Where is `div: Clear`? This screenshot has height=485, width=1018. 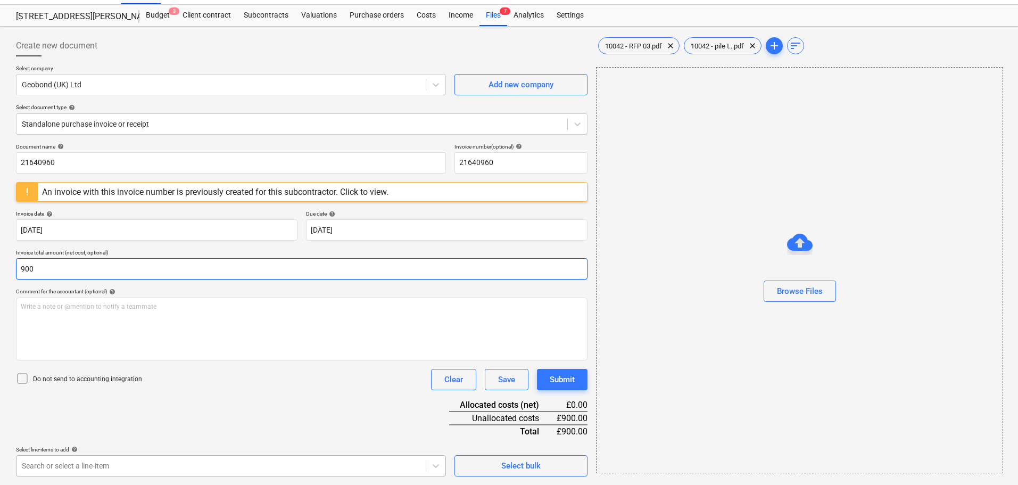
div: Clear is located at coordinates (453, 379).